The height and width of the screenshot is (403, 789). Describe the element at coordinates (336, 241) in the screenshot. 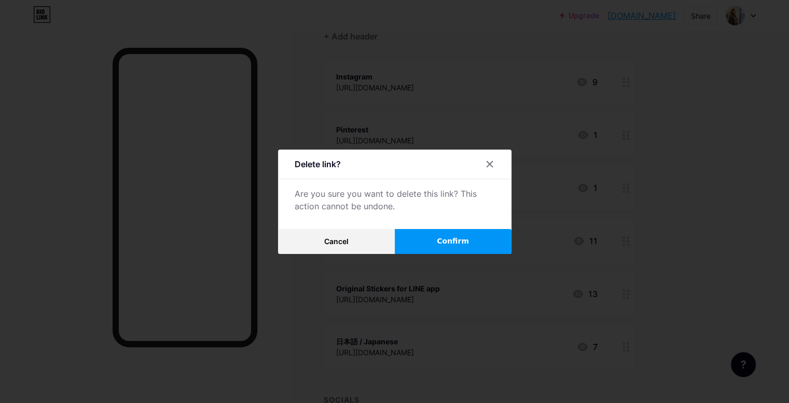

I see `button: Cancel` at that location.